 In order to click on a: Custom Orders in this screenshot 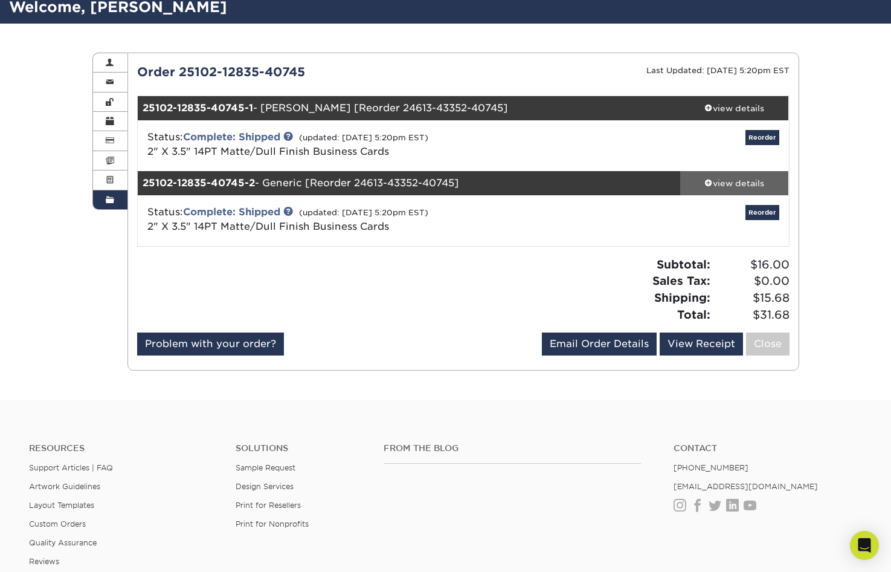, I will do `click(57, 523)`.